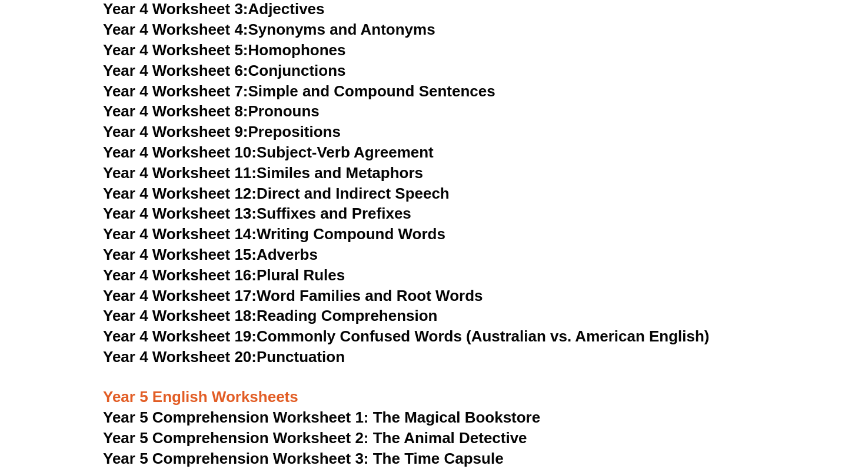 The width and height of the screenshot is (865, 469). I want to click on span: Year 4 Worksheet 4:, so click(175, 29).